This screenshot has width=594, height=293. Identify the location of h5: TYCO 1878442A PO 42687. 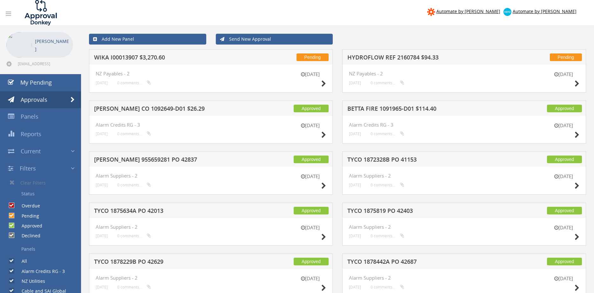
(429, 262).